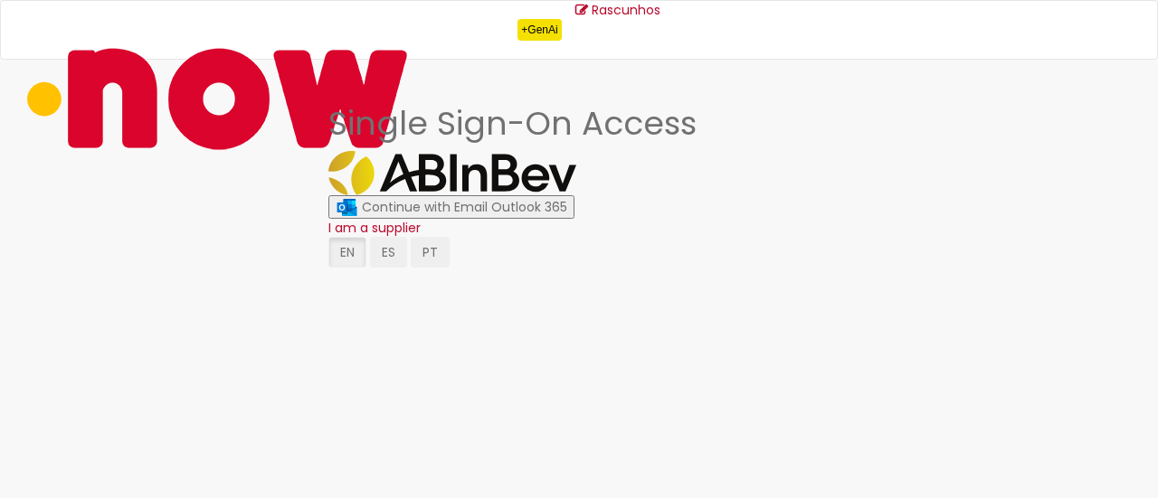 The image size is (1158, 498). Describe the element at coordinates (452, 173) in the screenshot. I see `img: Logo ABInBev` at that location.